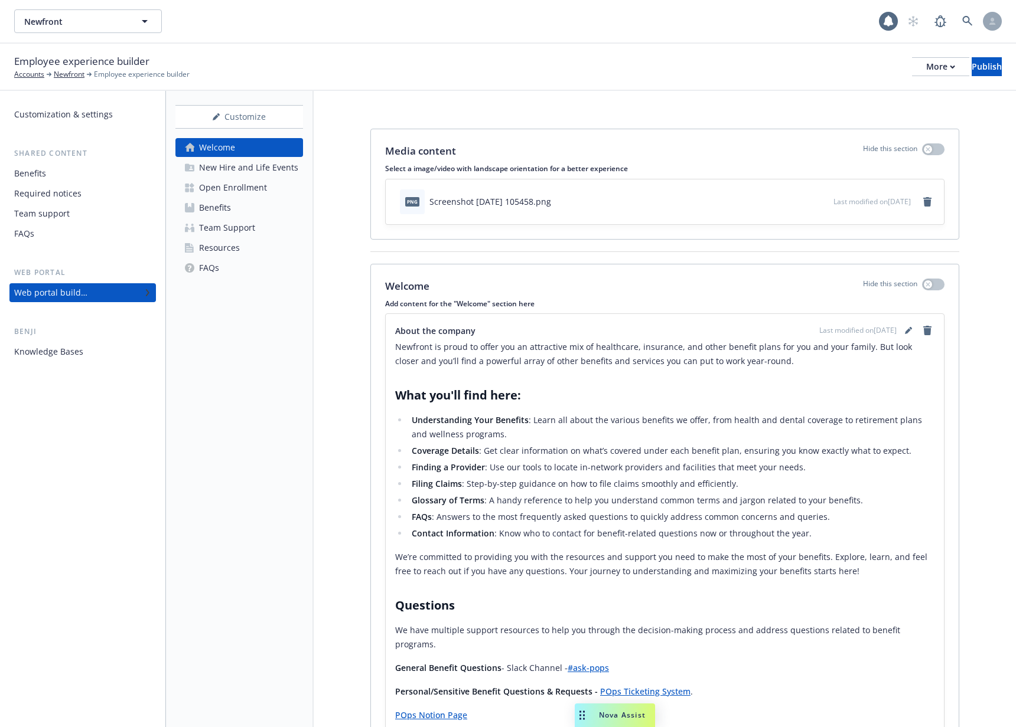 The height and width of the screenshot is (727, 1016). I want to click on a: Open Enrollment, so click(239, 188).